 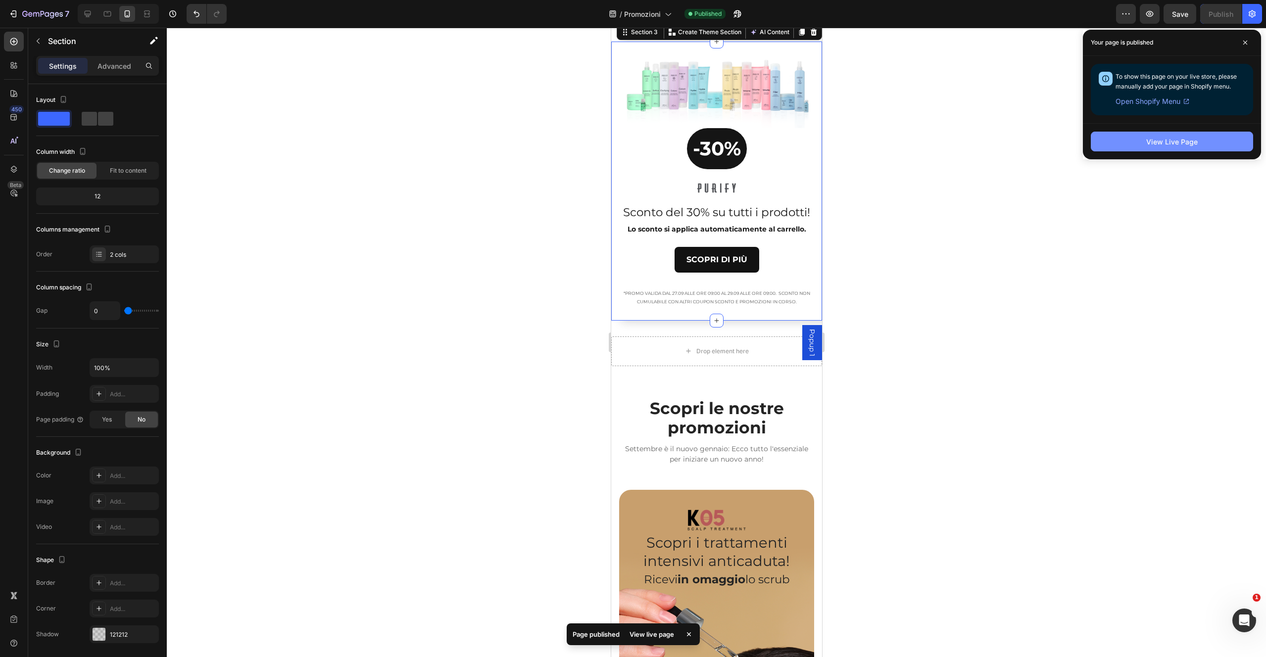 What do you see at coordinates (142, 420) in the screenshot?
I see `span: No` at bounding box center [142, 420].